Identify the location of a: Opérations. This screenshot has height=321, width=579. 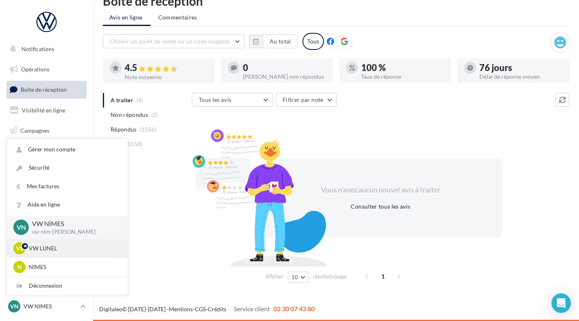
(47, 69).